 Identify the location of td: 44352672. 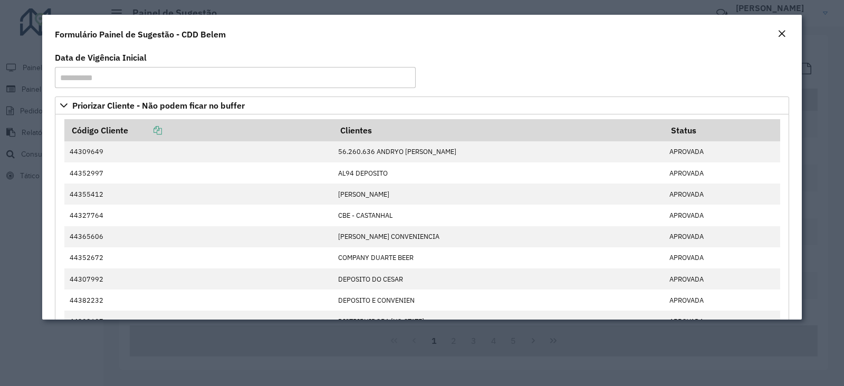
(198, 258).